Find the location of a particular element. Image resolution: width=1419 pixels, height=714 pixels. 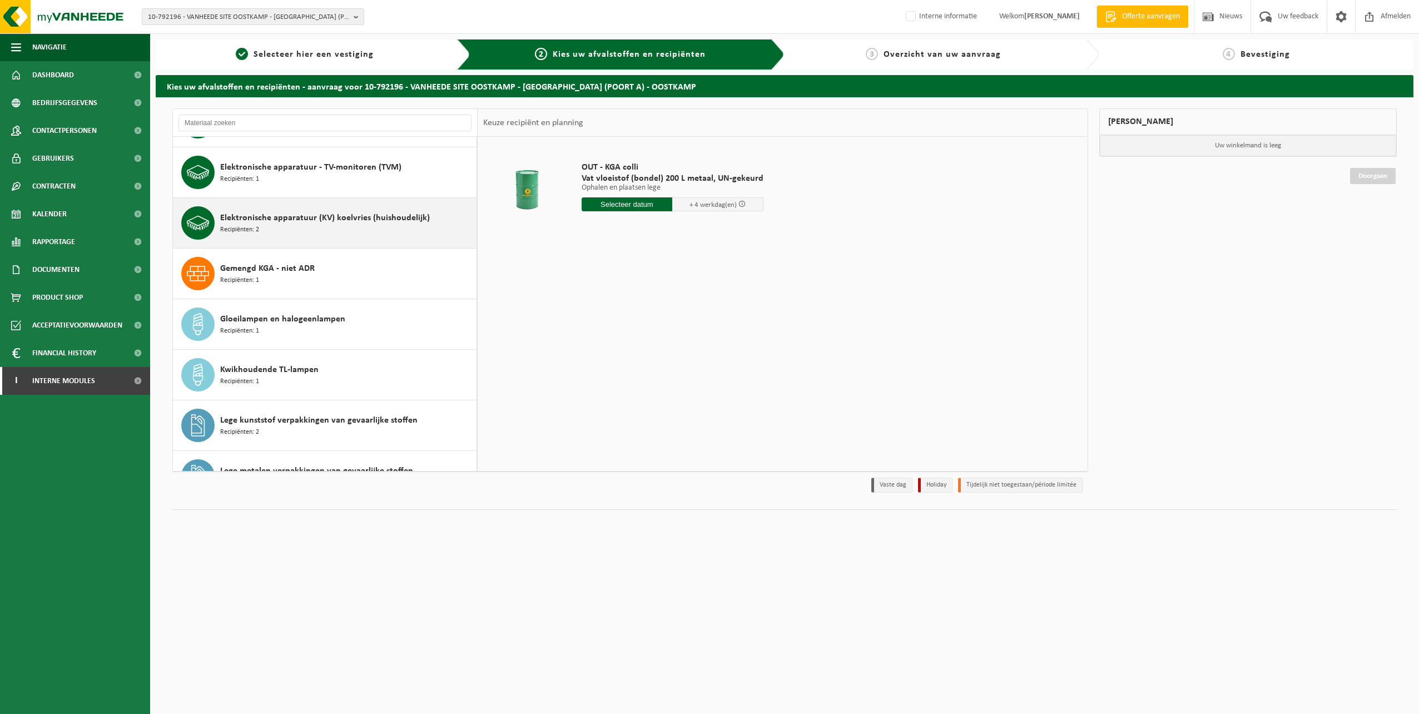

span: + 4 werkdag(en) is located at coordinates (713, 205).